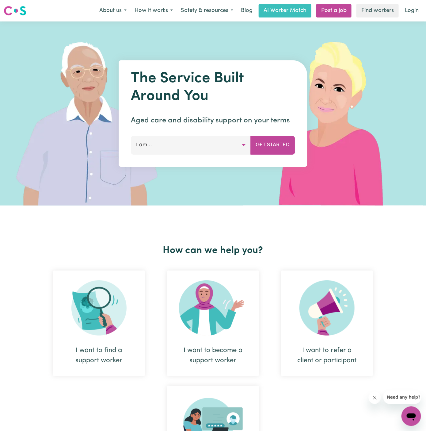 This screenshot has width=426, height=431. Describe the element at coordinates (191, 145) in the screenshot. I see `button: I am...` at that location.